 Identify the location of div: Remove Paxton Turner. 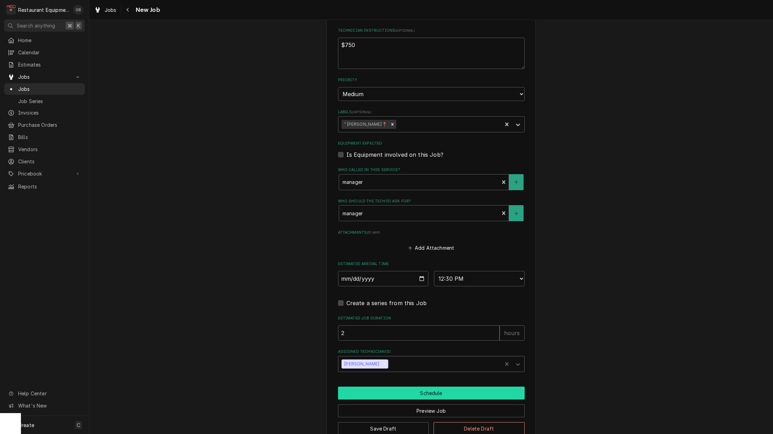
(384, 364).